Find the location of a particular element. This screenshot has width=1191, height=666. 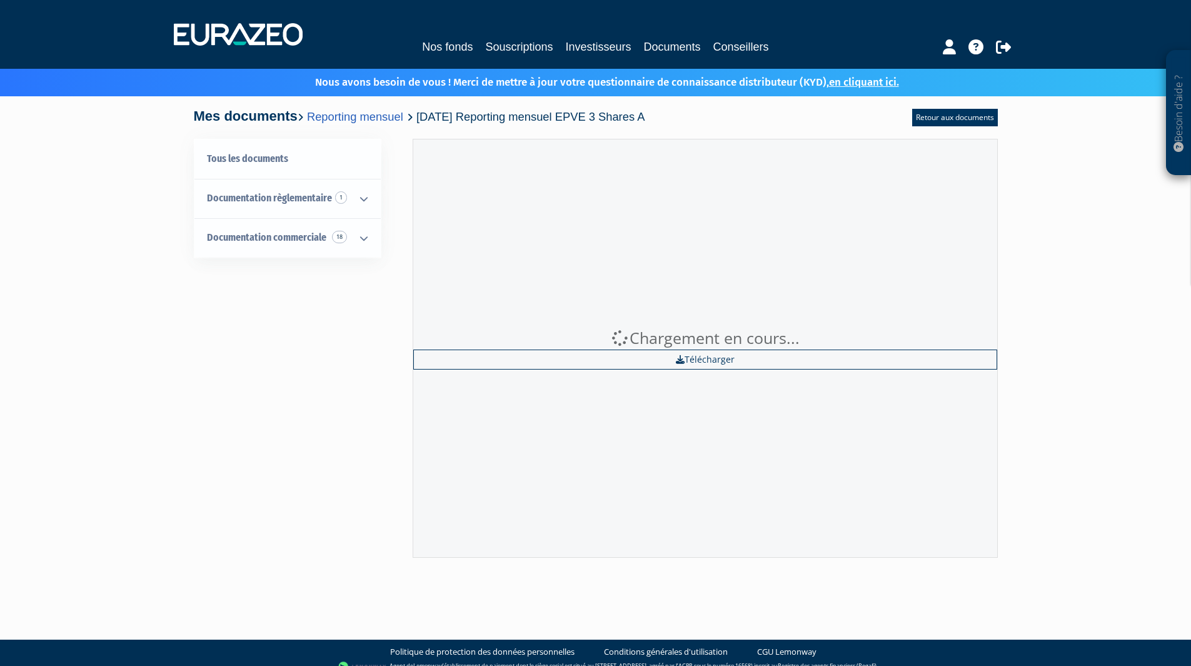

span: 18 is located at coordinates (339, 237).